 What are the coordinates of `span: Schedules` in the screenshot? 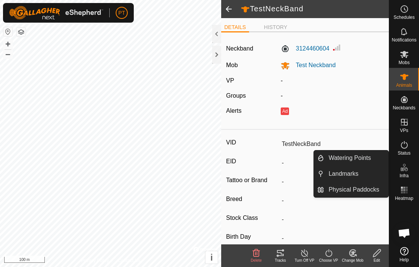 It's located at (404, 17).